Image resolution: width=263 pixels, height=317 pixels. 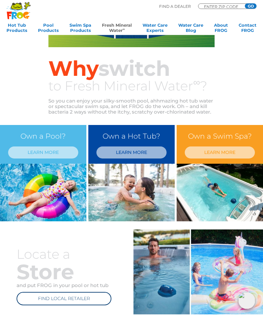 I want to click on img: min-water-image-3, so click(x=220, y=193).